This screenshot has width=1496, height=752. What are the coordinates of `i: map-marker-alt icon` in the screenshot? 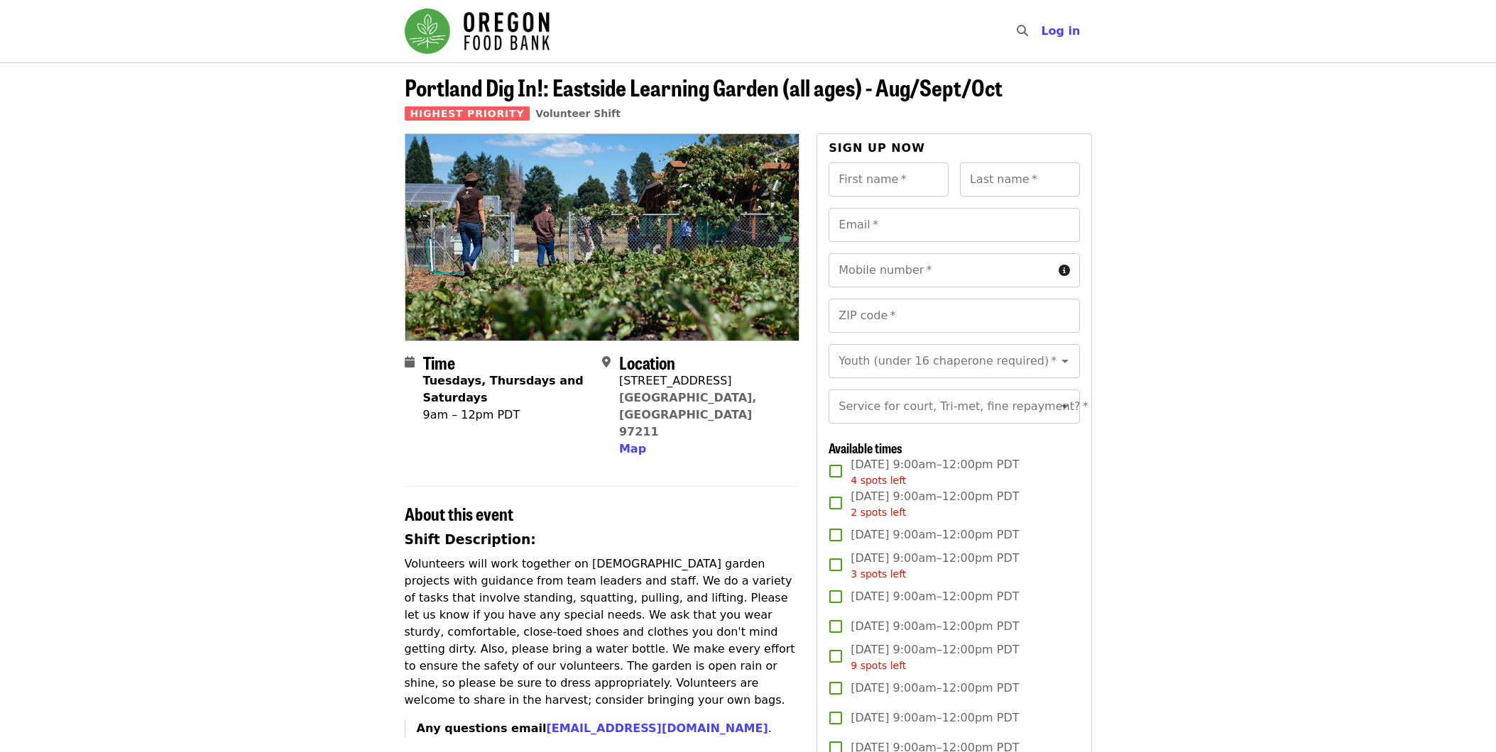 It's located at (606, 362).